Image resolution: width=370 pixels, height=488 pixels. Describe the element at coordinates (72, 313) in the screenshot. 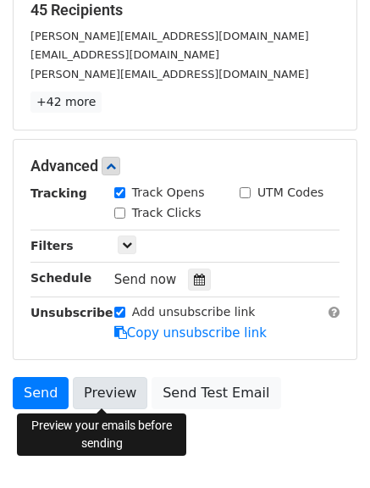

I see `strong: Unsubscribe` at that location.